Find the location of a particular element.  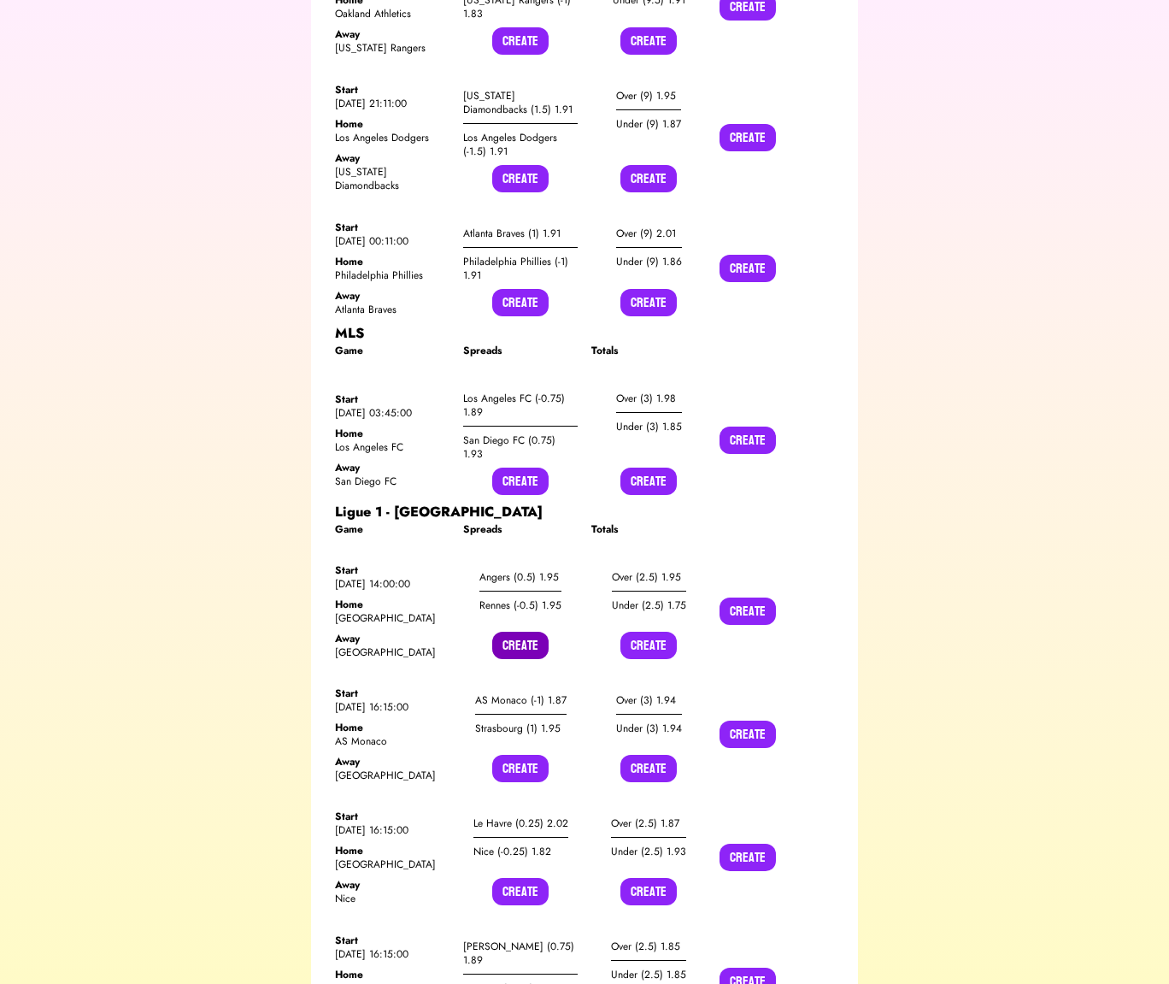

div: Le Havre (0.25) 2.02 is located at coordinates (521, 823).